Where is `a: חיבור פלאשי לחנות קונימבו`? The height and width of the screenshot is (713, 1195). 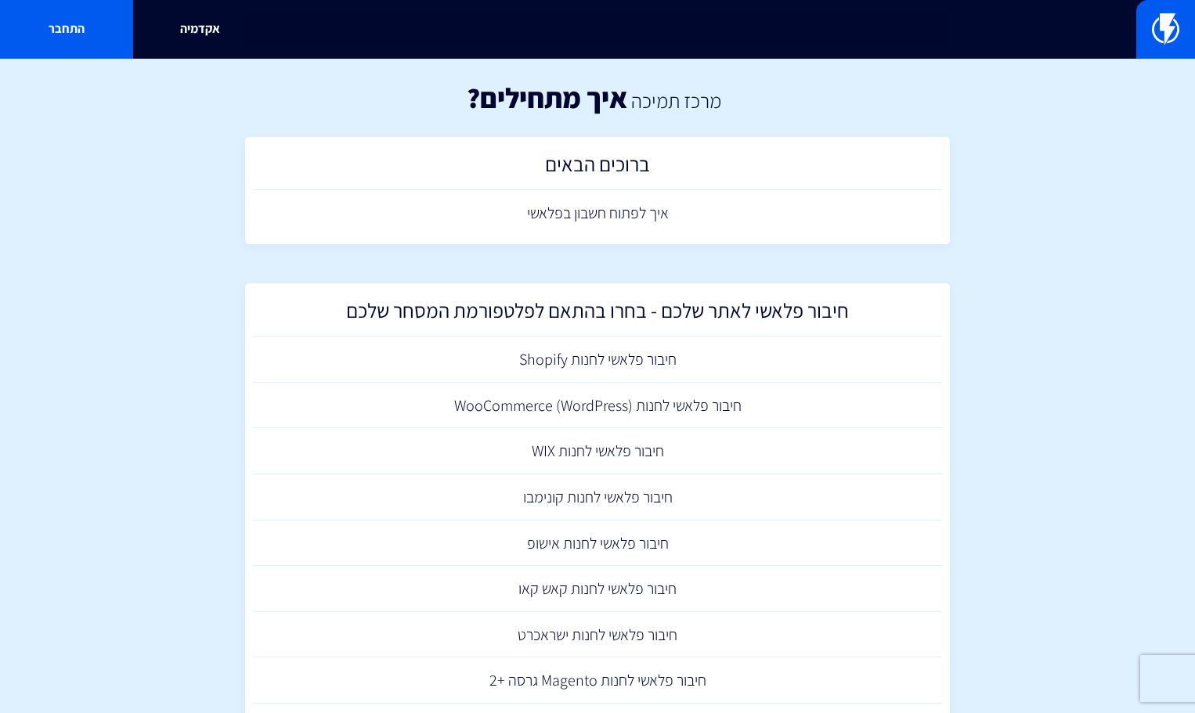 a: חיבור פלאשי לחנות קונימבו is located at coordinates (598, 497).